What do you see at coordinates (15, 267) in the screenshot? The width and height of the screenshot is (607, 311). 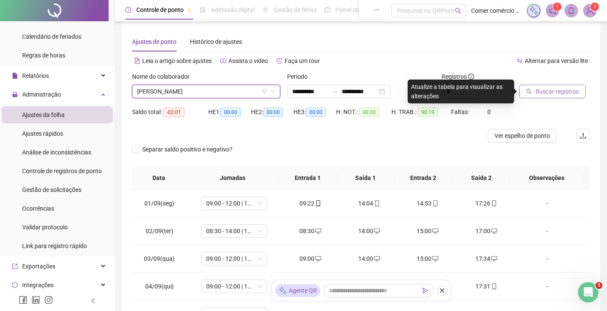 I see `span: export` at bounding box center [15, 267].